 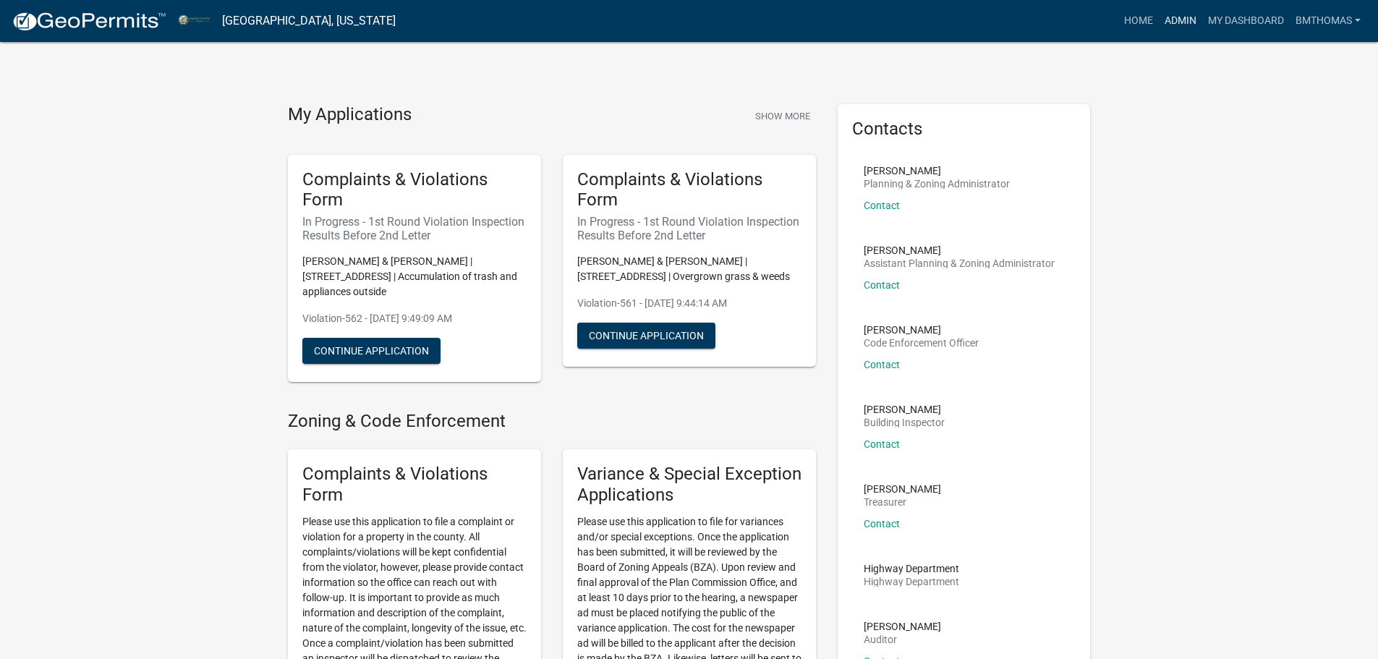 What do you see at coordinates (959, 263) in the screenshot?
I see `p: Assistant Planning & Zoning Administrator` at bounding box center [959, 263].